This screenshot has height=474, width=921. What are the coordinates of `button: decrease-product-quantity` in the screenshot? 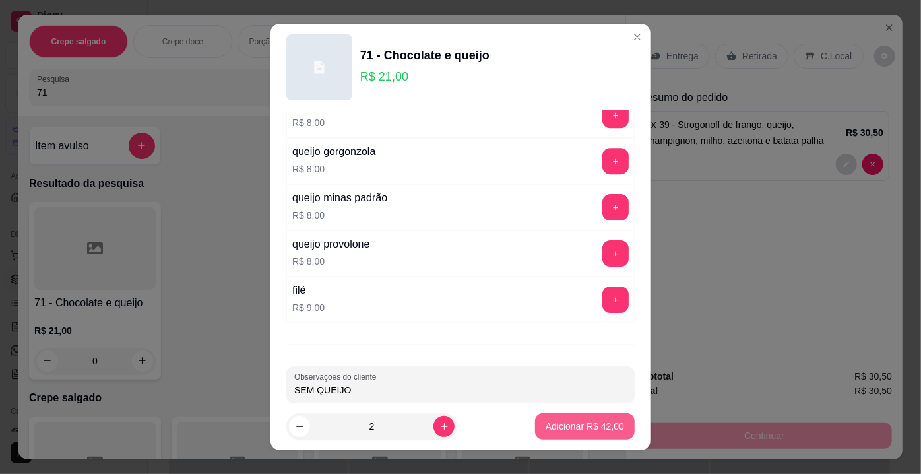 It's located at (300, 426).